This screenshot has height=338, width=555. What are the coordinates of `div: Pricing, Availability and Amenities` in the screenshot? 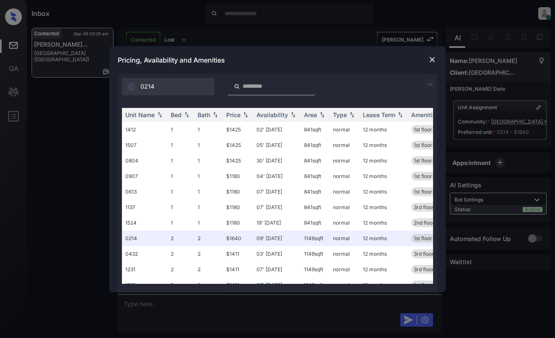 It's located at (277, 60).